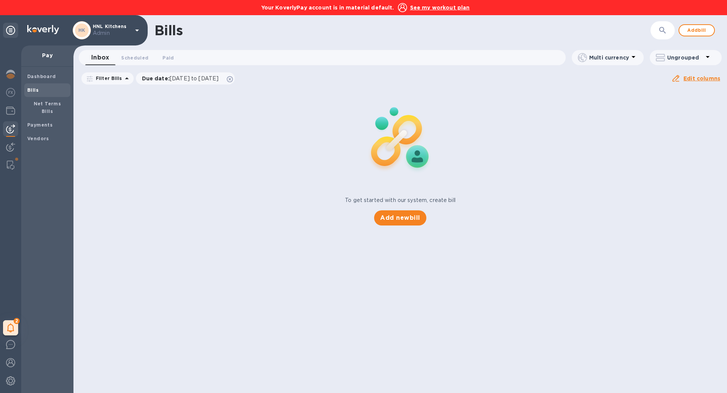 This screenshot has width=727, height=393. Describe the element at coordinates (11, 111) in the screenshot. I see `img: Wallets` at that location.